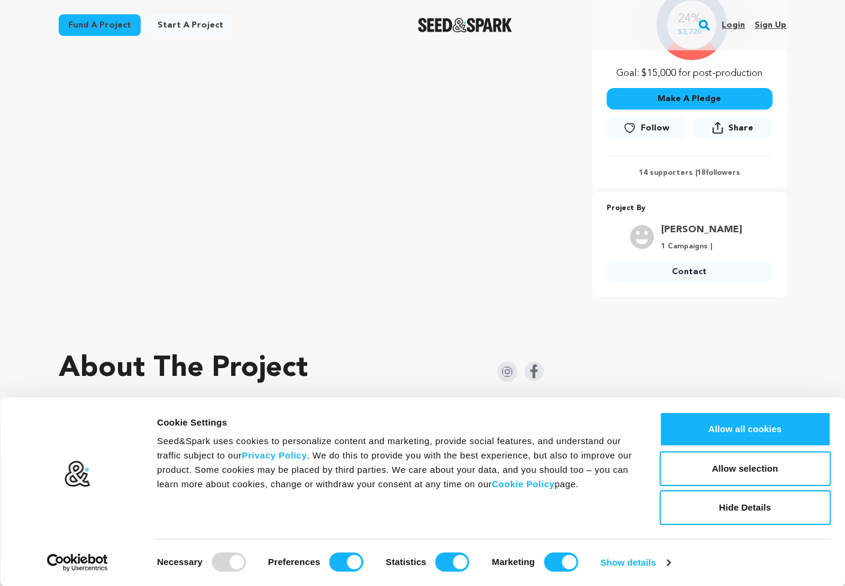  I want to click on button: Share, so click(733, 128).